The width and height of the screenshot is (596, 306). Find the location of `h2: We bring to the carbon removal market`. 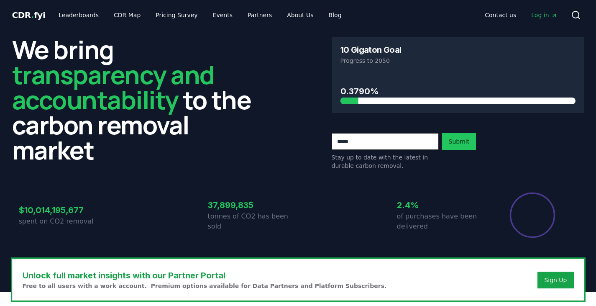

h2: We bring to the carbon removal market is located at coordinates (139, 100).